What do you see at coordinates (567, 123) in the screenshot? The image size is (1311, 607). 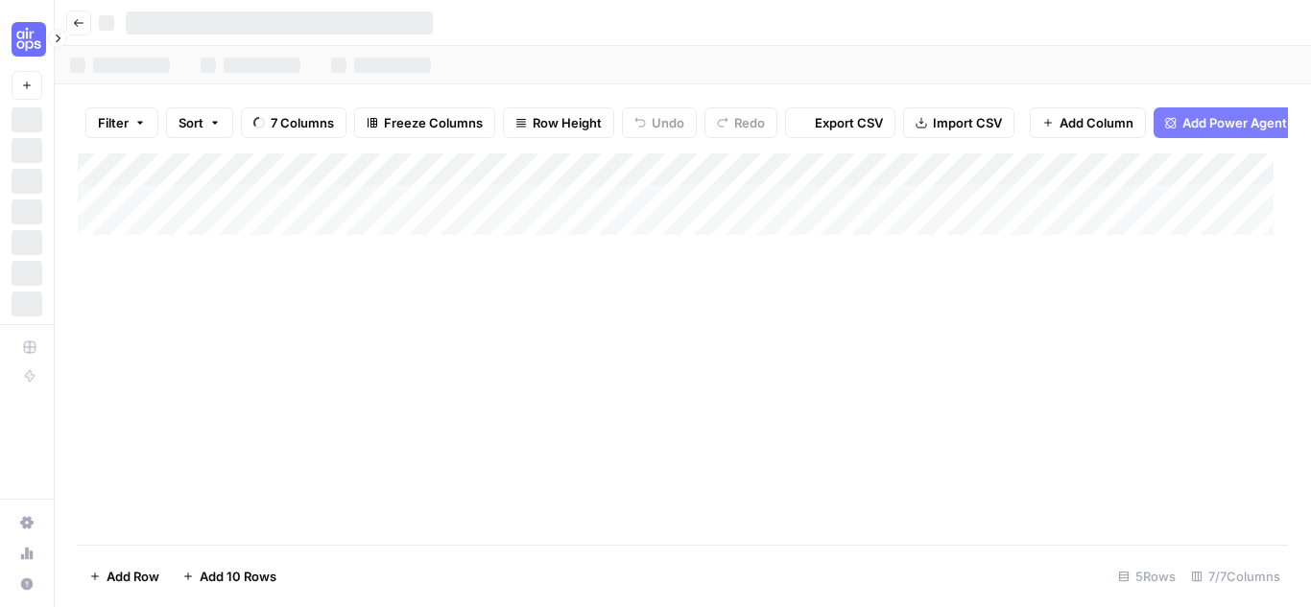 I see `span: Row Height` at bounding box center [567, 123].